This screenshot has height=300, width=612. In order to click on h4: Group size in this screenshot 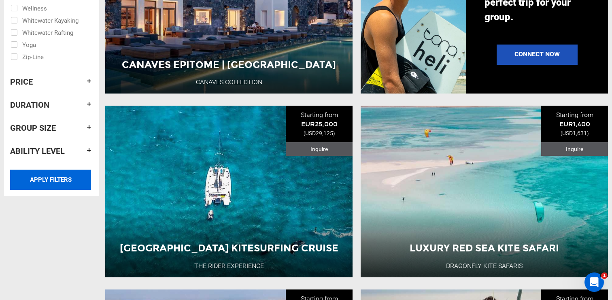, I will do `click(51, 128)`.